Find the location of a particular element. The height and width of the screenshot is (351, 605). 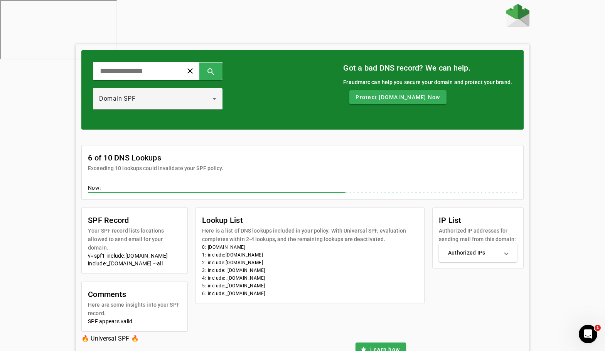

mat-card-subtitle: Exceeding 10 lookups could invalidate your SPF policy. is located at coordinates (155, 168).